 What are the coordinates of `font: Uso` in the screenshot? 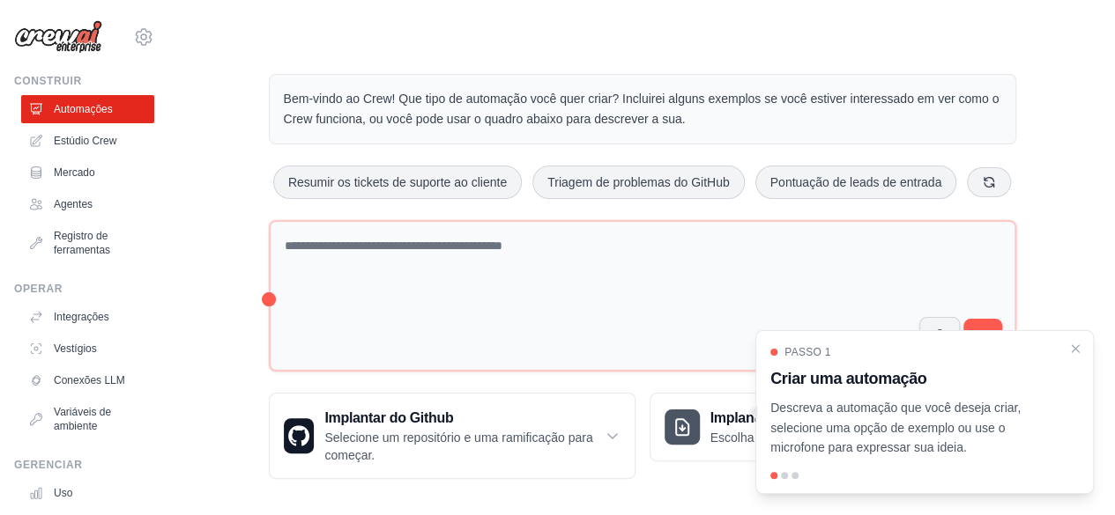 It's located at (63, 493).